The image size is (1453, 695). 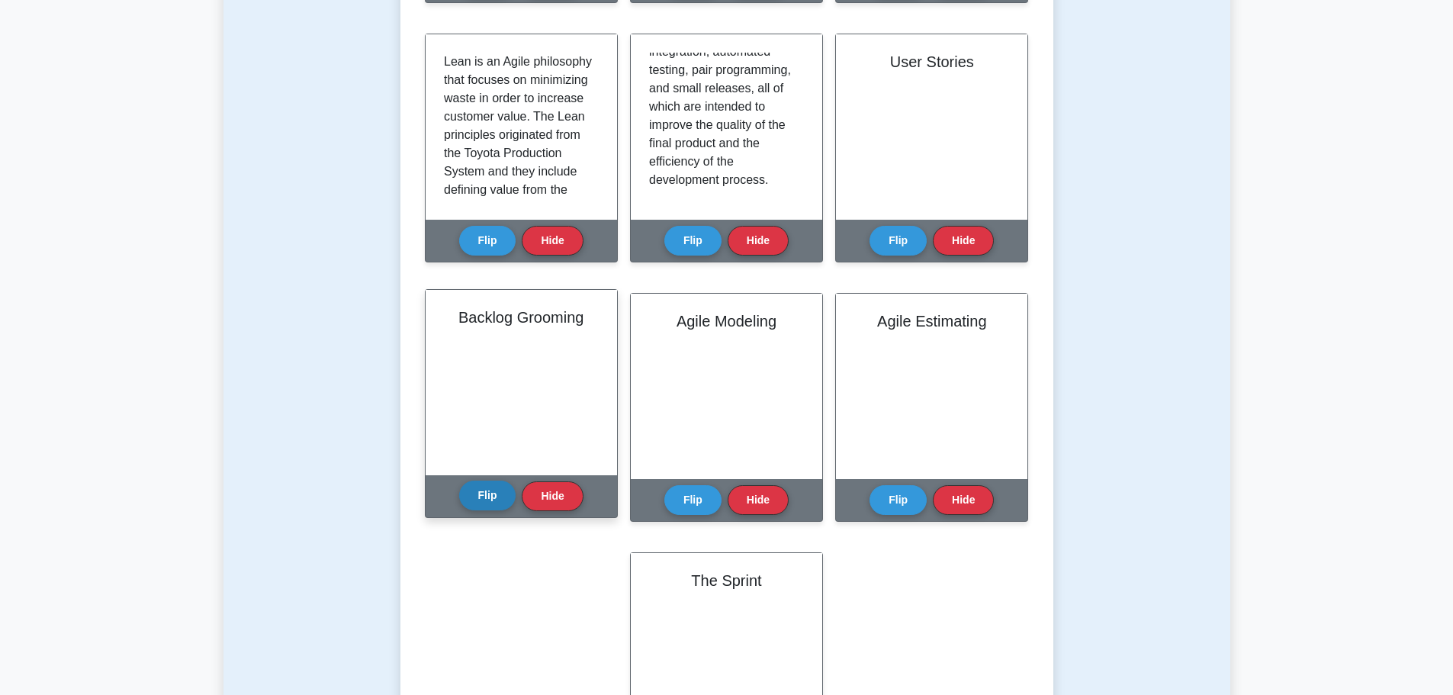 I want to click on h2: Backlog Grooming, so click(x=521, y=317).